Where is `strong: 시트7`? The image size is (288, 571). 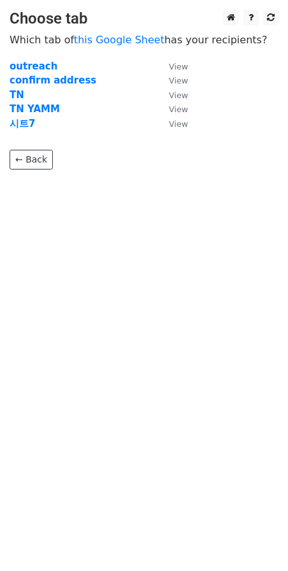 strong: 시트7 is located at coordinates (22, 124).